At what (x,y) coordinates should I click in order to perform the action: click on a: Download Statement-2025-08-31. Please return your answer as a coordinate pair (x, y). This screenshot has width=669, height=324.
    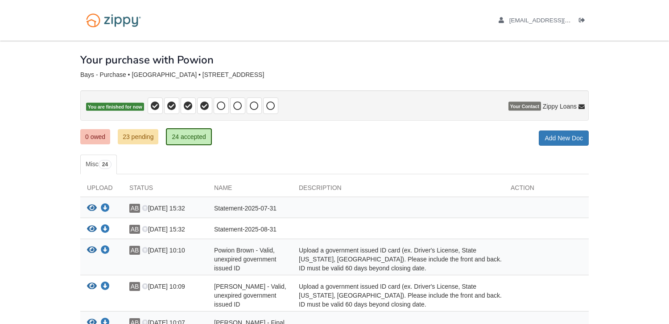
    Looking at the image, I should click on (105, 229).